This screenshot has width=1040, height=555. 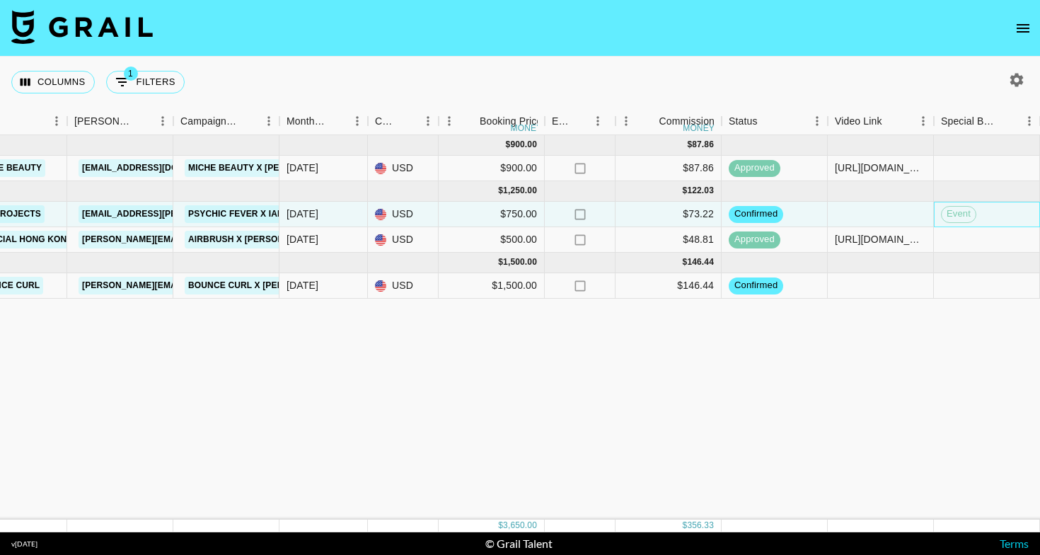 What do you see at coordinates (492, 240) in the screenshot?
I see `div: $500.00` at bounding box center [492, 240].